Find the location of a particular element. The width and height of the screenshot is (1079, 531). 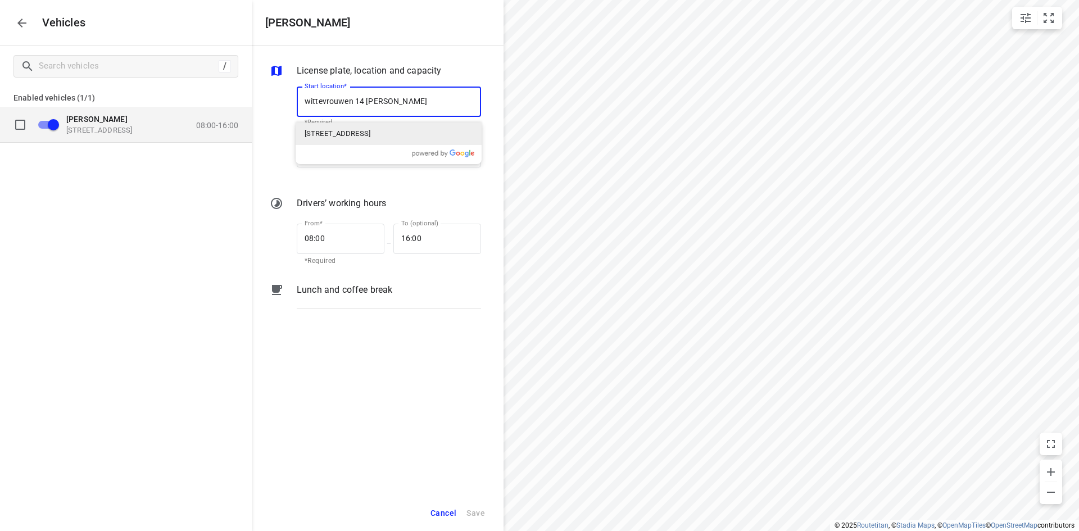

button: Fit zoom is located at coordinates (1048, 18).